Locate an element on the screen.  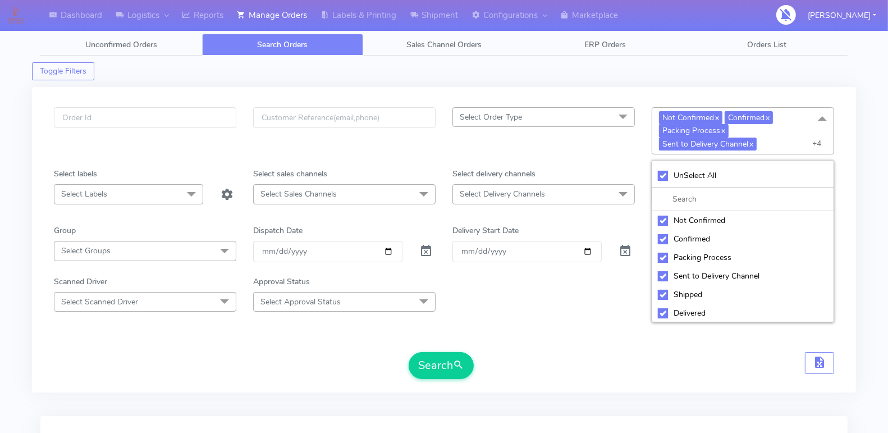
div: Delivered is located at coordinates (743, 313).